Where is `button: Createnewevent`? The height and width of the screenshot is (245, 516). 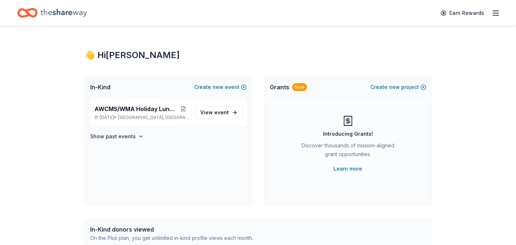
button: Createnewevent is located at coordinates (220, 87).